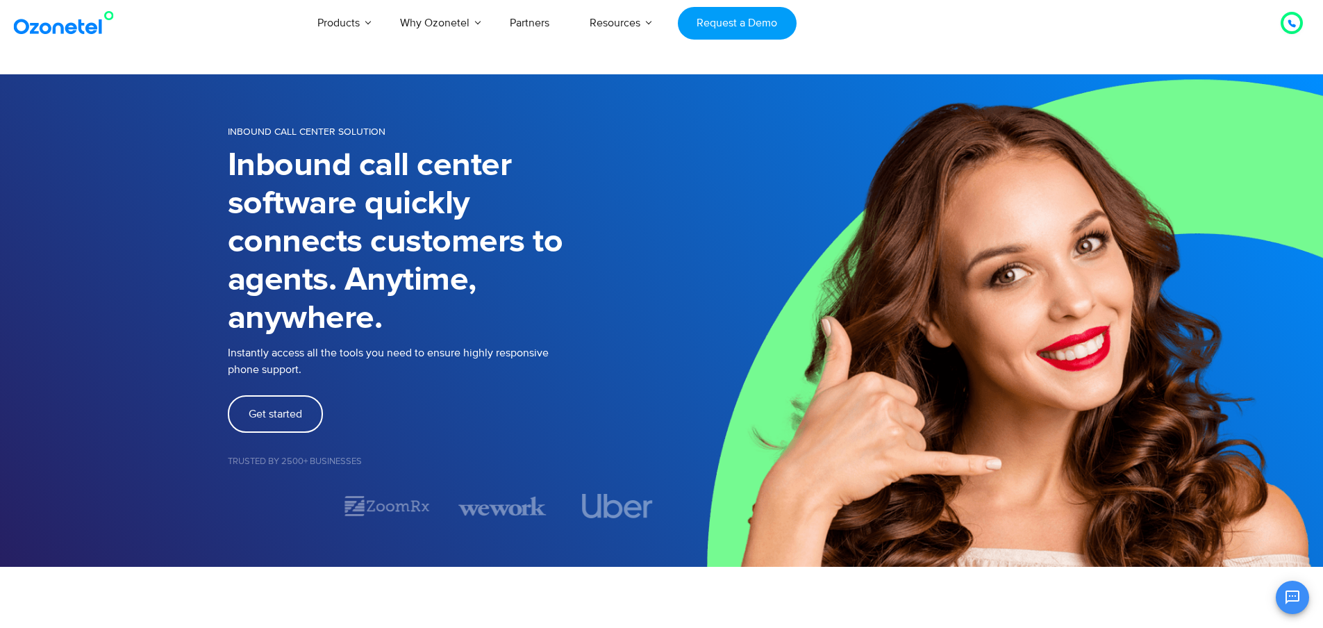  I want to click on div: 1 / 7, so click(272, 506).